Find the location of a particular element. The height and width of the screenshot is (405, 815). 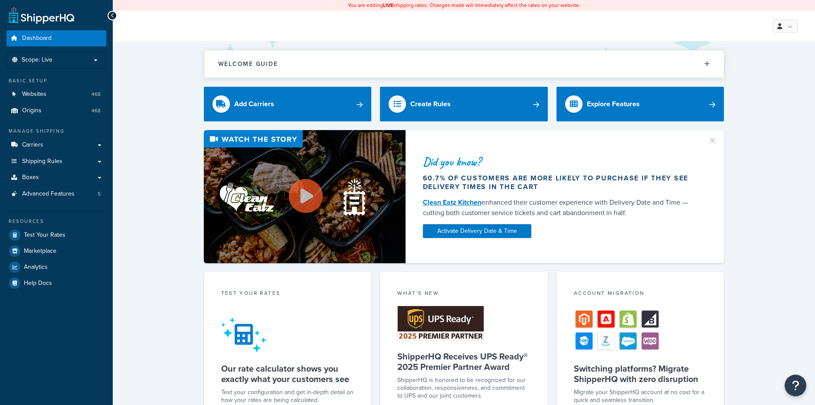

a: Marketplace is located at coordinates (56, 251).